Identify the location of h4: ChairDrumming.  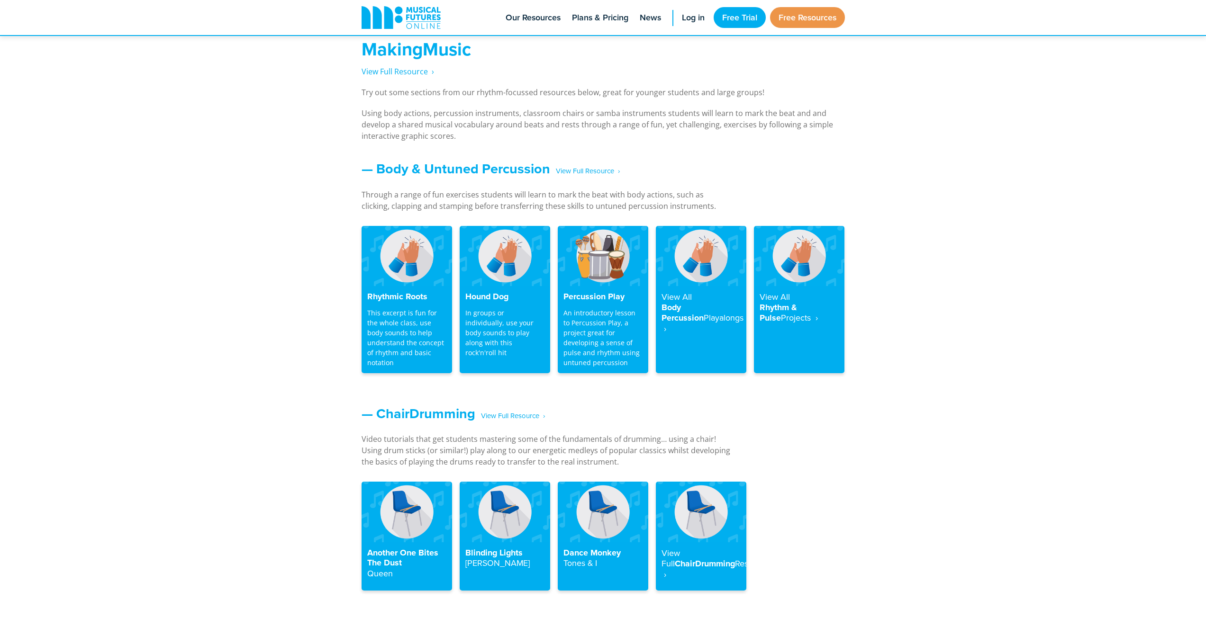
(701, 564).